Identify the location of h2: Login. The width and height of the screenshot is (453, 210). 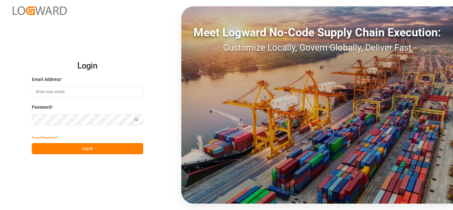
(87, 66).